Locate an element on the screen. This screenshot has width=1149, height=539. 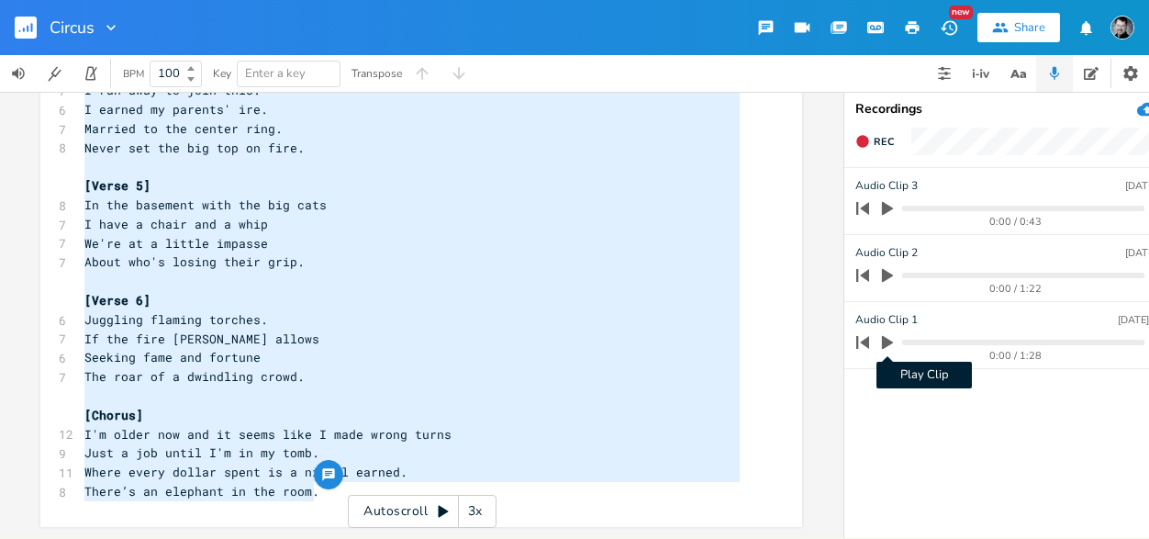
span: Audio Clip 2 is located at coordinates (887, 252).